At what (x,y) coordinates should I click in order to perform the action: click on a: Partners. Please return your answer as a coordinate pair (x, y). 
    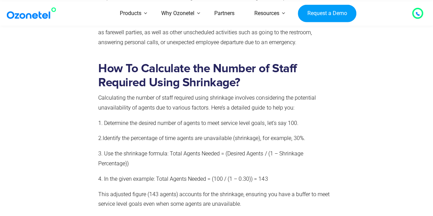
    Looking at the image, I should click on (224, 13).